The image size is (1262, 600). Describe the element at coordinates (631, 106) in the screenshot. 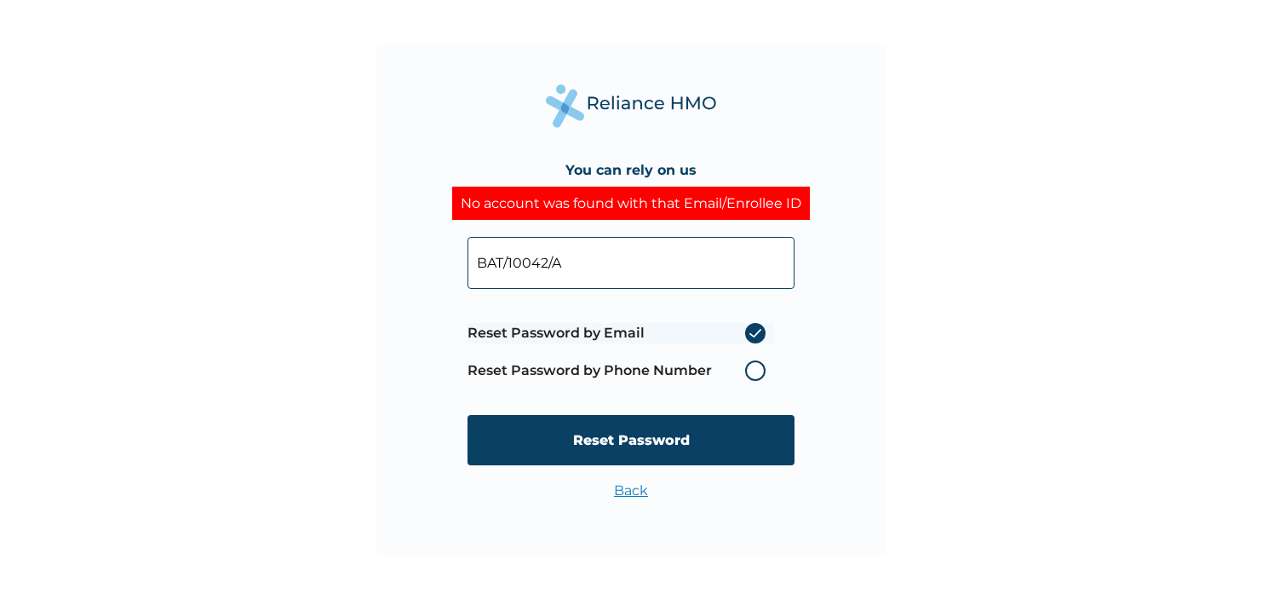

I see `img: Reliance Health's Logo` at that location.